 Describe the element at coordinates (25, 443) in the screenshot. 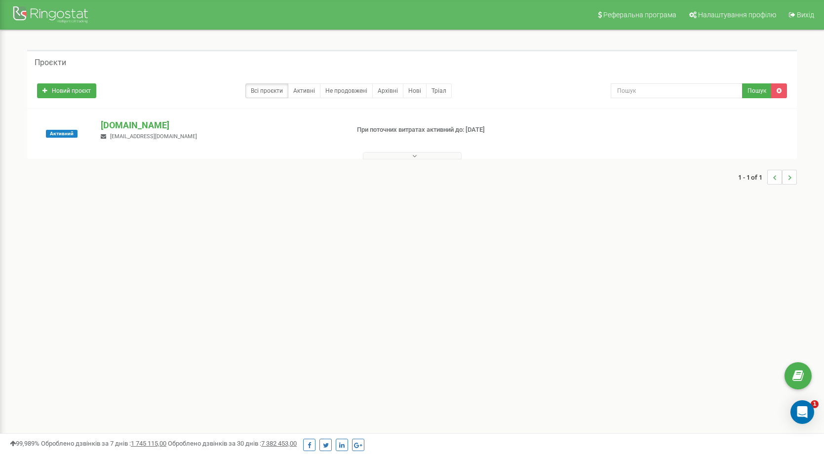

I see `span: 99,989%` at that location.